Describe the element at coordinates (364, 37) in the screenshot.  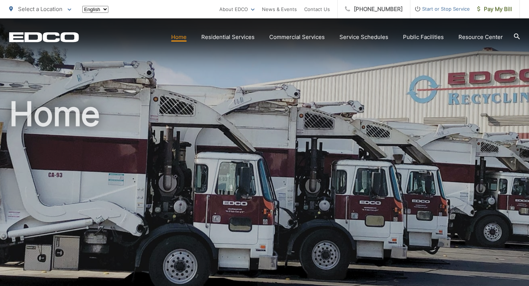
I see `a: Service Schedules` at that location.